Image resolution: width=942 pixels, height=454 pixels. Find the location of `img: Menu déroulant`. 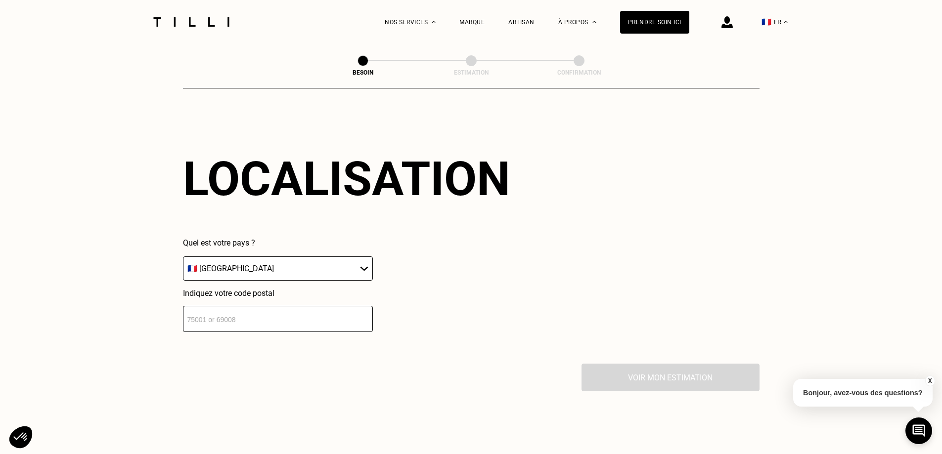

img: Menu déroulant is located at coordinates (434, 22).